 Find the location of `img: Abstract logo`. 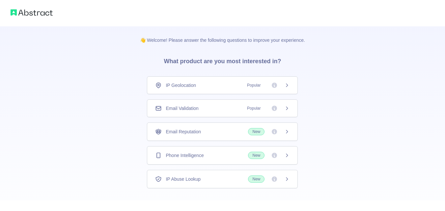

img: Abstract logo is located at coordinates (32, 13).